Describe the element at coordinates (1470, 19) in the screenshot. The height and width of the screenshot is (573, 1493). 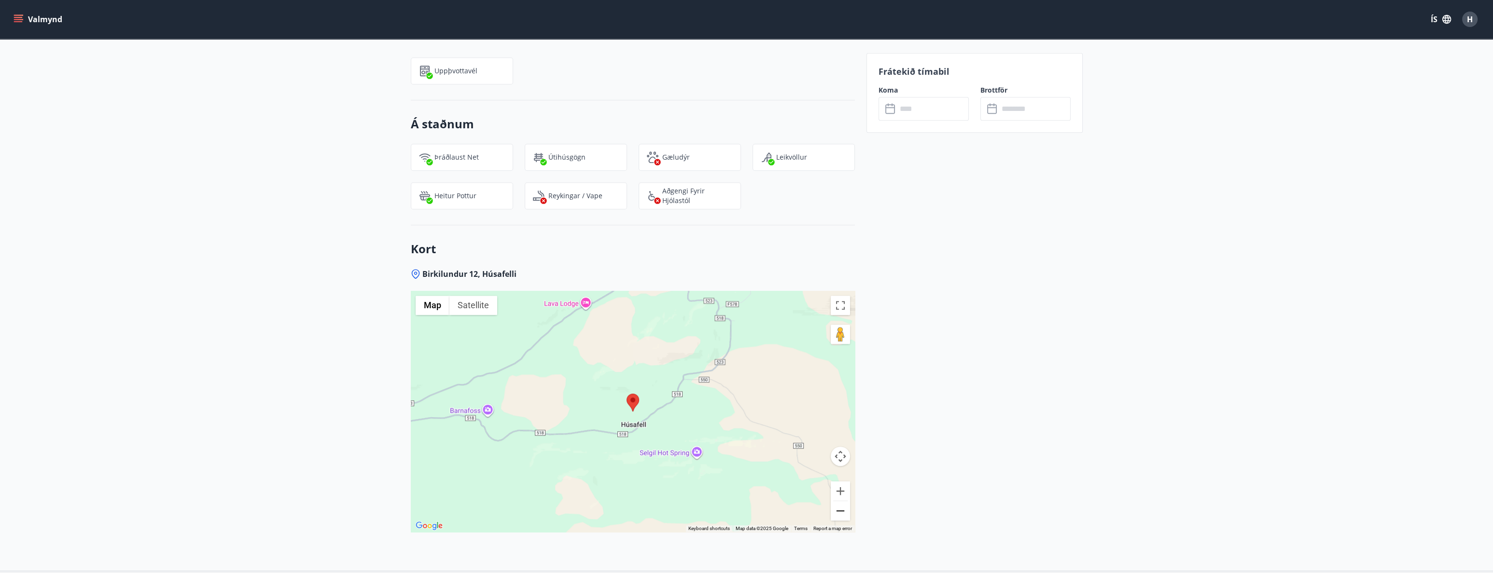
I see `span: H` at that location.